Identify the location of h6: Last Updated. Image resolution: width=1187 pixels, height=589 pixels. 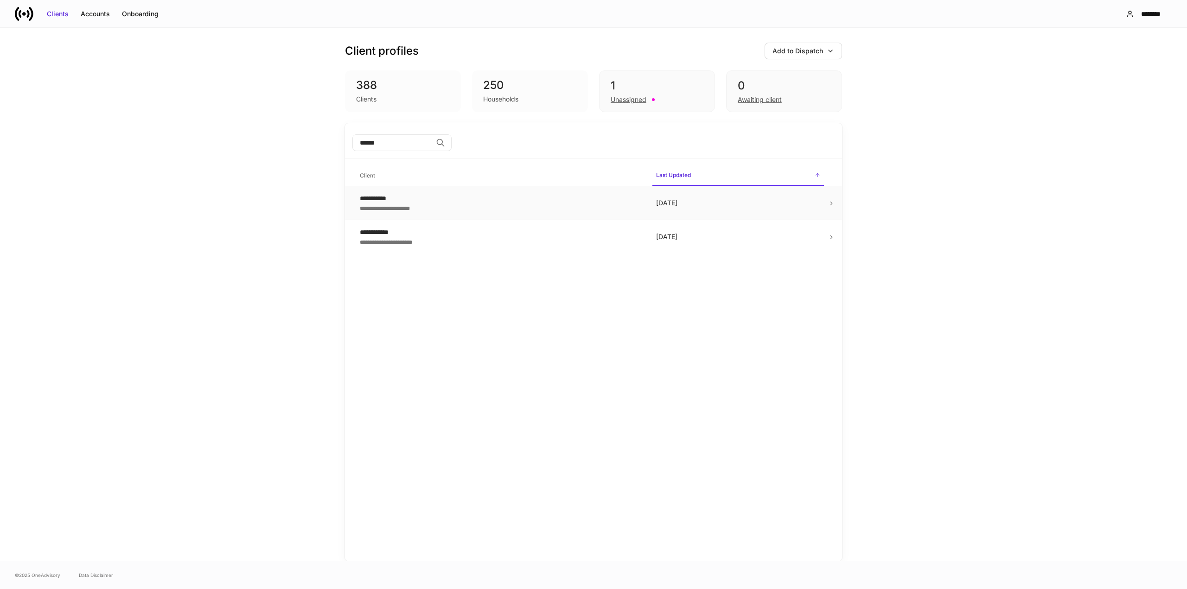
(673, 175).